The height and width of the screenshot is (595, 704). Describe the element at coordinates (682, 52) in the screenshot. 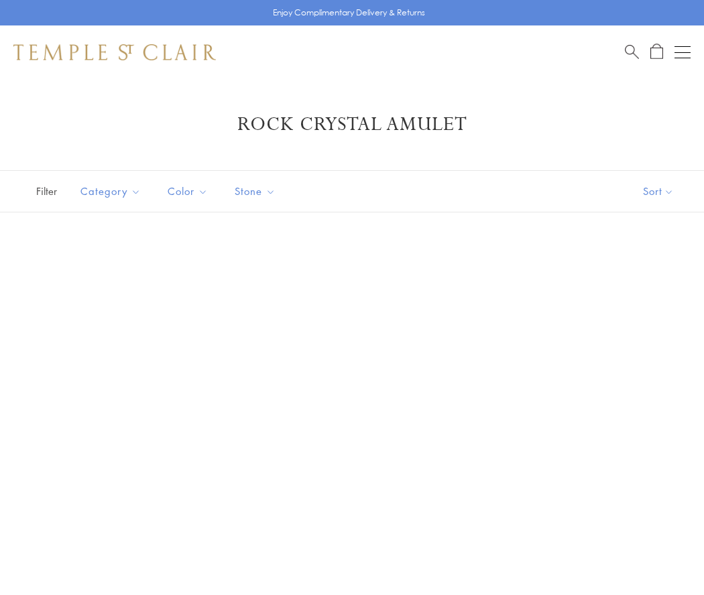

I see `button: Open navigation` at that location.